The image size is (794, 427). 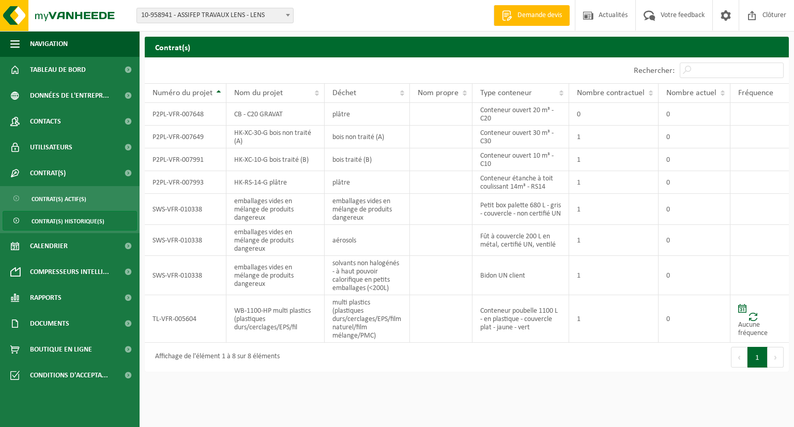 What do you see at coordinates (367, 276) in the screenshot?
I see `td: solvants non halogénés - à haut pouvoir calorifique en petits emballages (<200L)` at bounding box center [367, 276].